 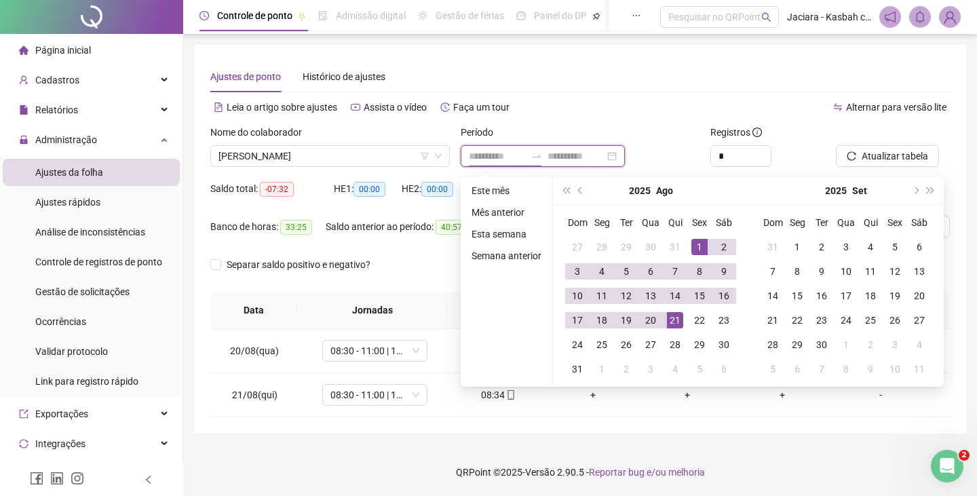 I want to click on td: 2025-08-26, so click(x=627, y=345).